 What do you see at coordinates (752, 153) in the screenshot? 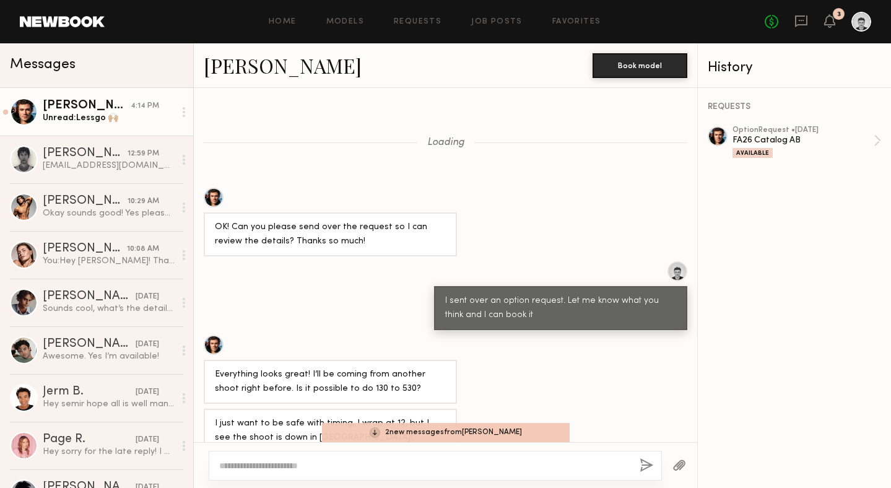
I see `div: Available` at bounding box center [752, 153].